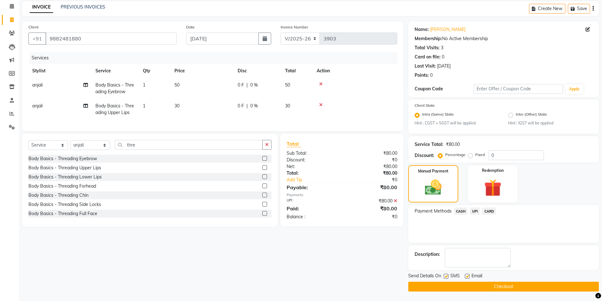 The image size is (602, 301). Describe the element at coordinates (155, 71) in the screenshot. I see `th: Qty` at that location.